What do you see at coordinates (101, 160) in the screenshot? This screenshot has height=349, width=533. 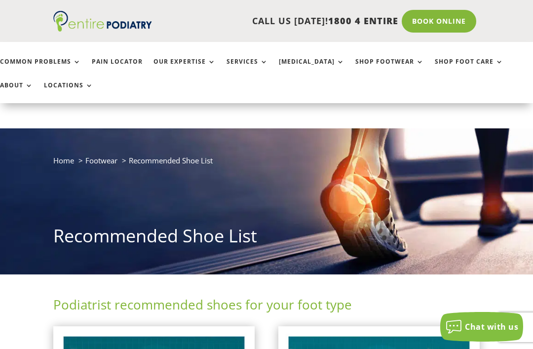 I see `span: Footwear` at bounding box center [101, 160].